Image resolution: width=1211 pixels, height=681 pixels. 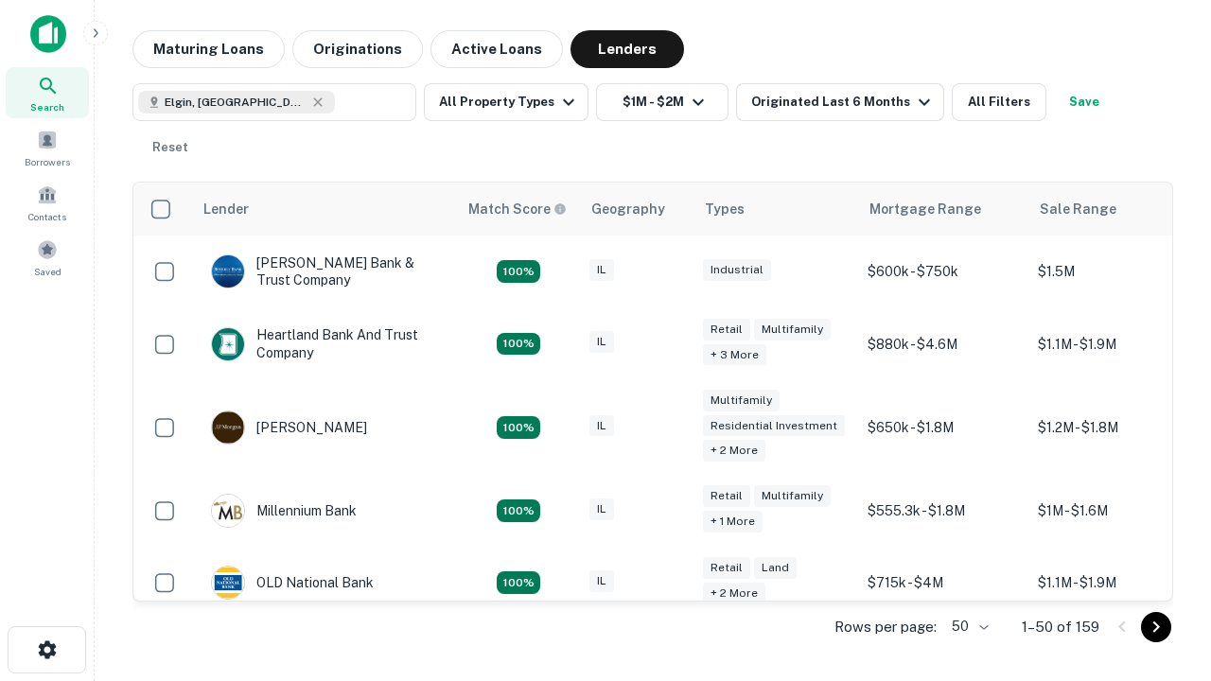 What do you see at coordinates (519, 511) in the screenshot?
I see `div: Matching Properties: 16, hasApolloMatch: undefined` at bounding box center [519, 511].